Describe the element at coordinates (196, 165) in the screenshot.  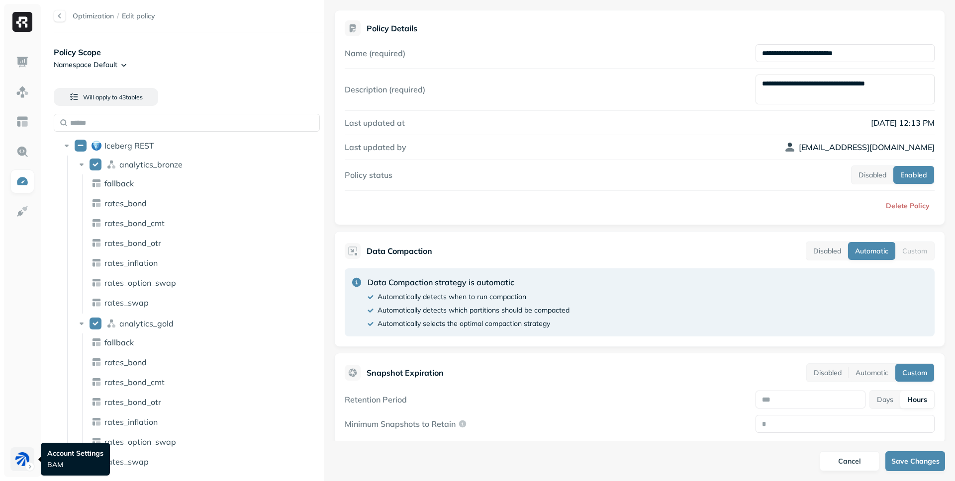
I see `div: analytics_bronzeanalytics_bronze` at that location.